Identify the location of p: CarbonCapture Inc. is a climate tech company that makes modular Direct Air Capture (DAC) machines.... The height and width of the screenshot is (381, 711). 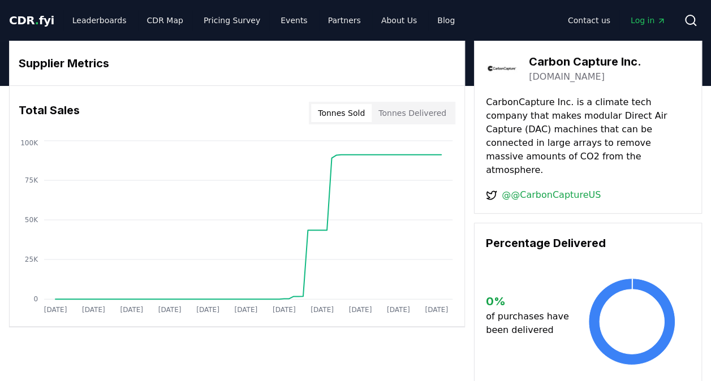
(588, 136).